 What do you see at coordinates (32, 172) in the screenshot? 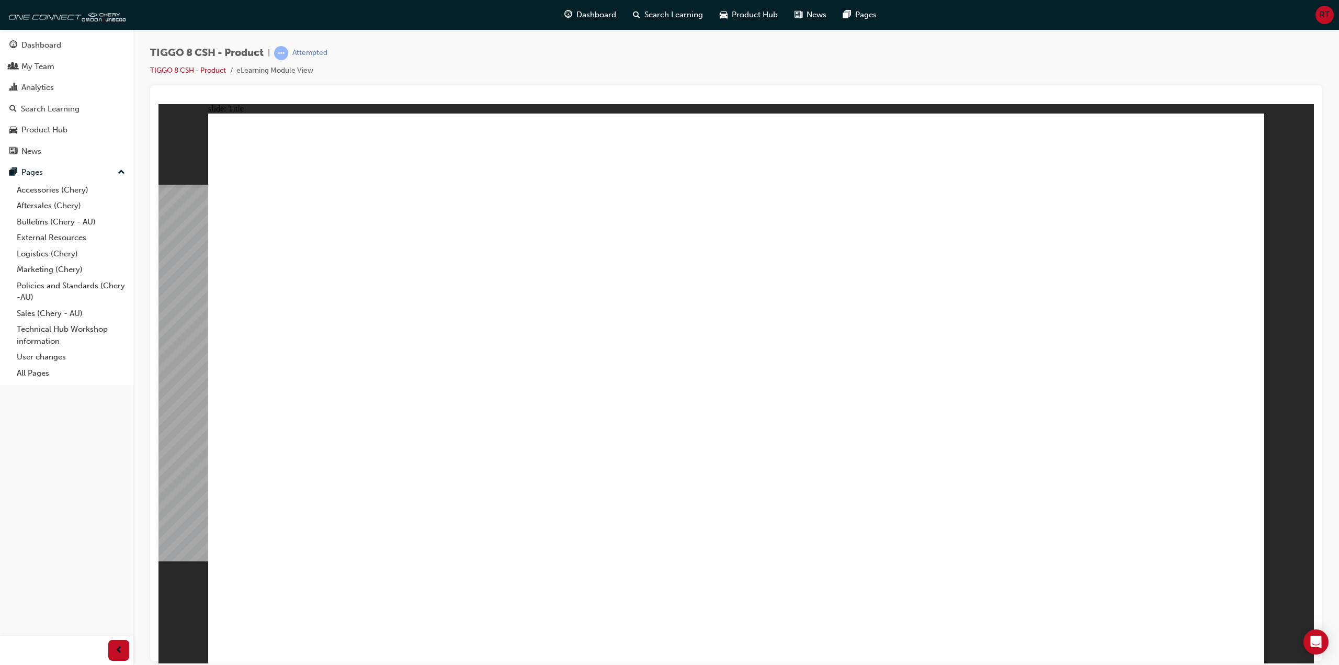
I see `div: Pages` at bounding box center [32, 172].